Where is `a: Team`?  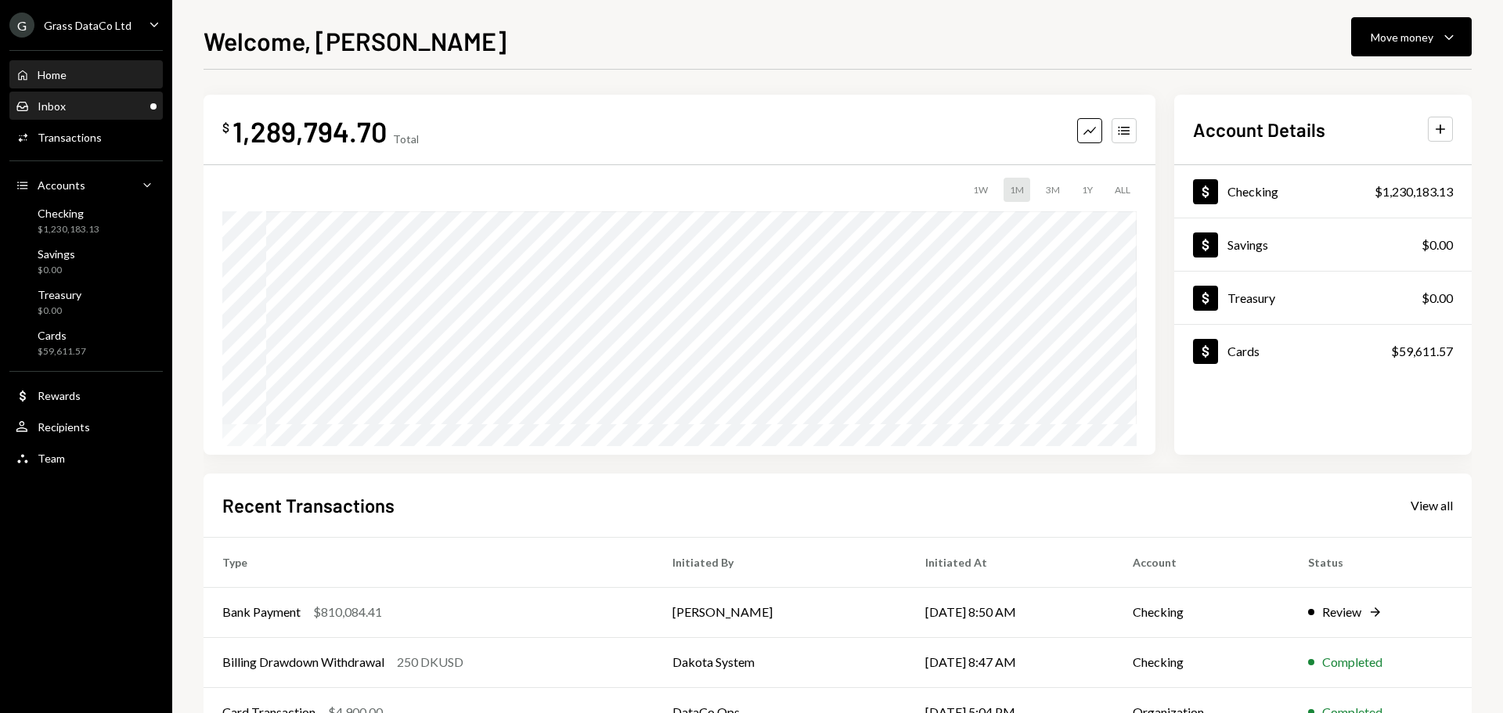 a: Team is located at coordinates (86, 458).